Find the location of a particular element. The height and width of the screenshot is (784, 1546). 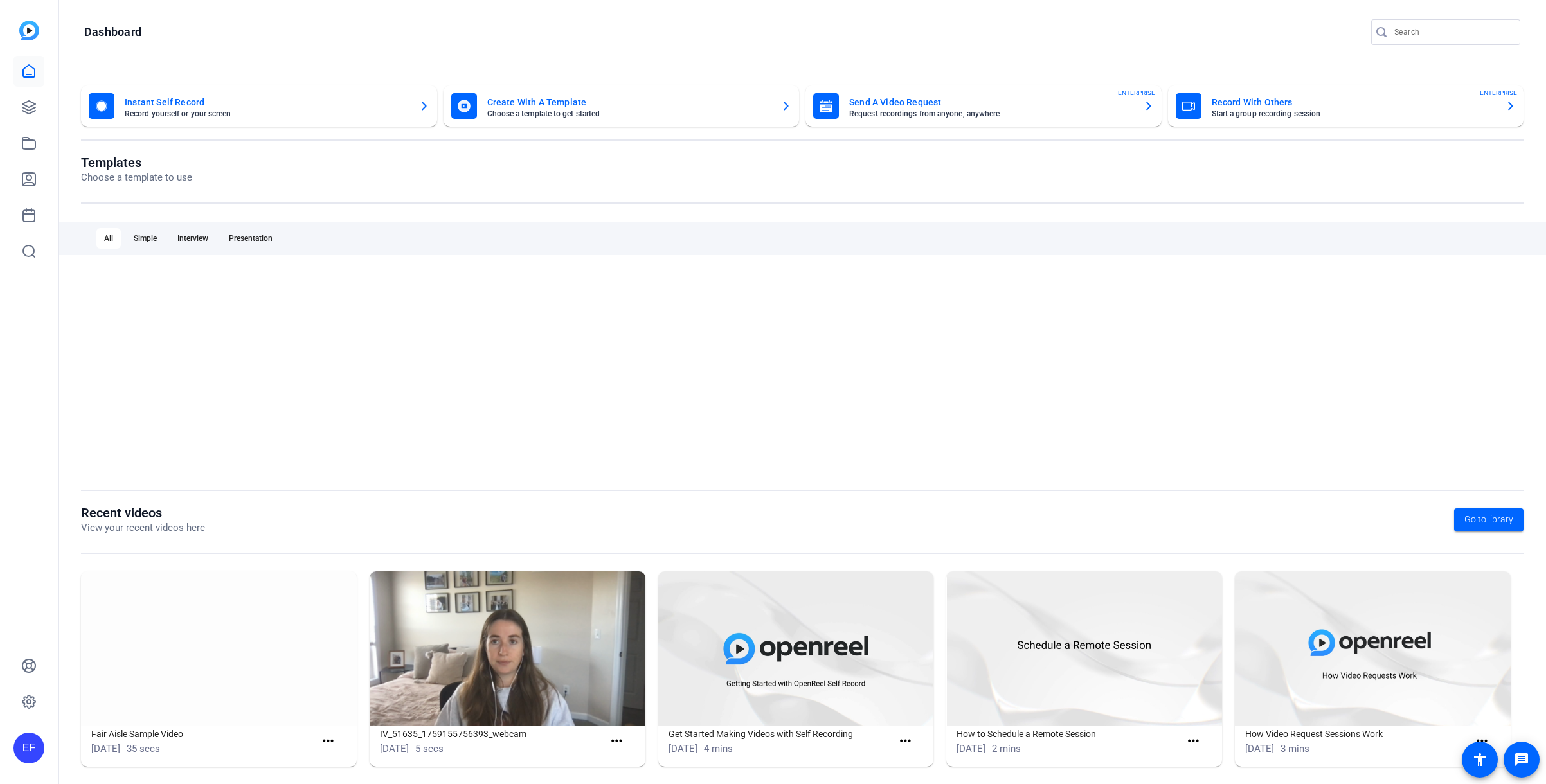

mat-card-title: Send A Video Request is located at coordinates (991, 102).